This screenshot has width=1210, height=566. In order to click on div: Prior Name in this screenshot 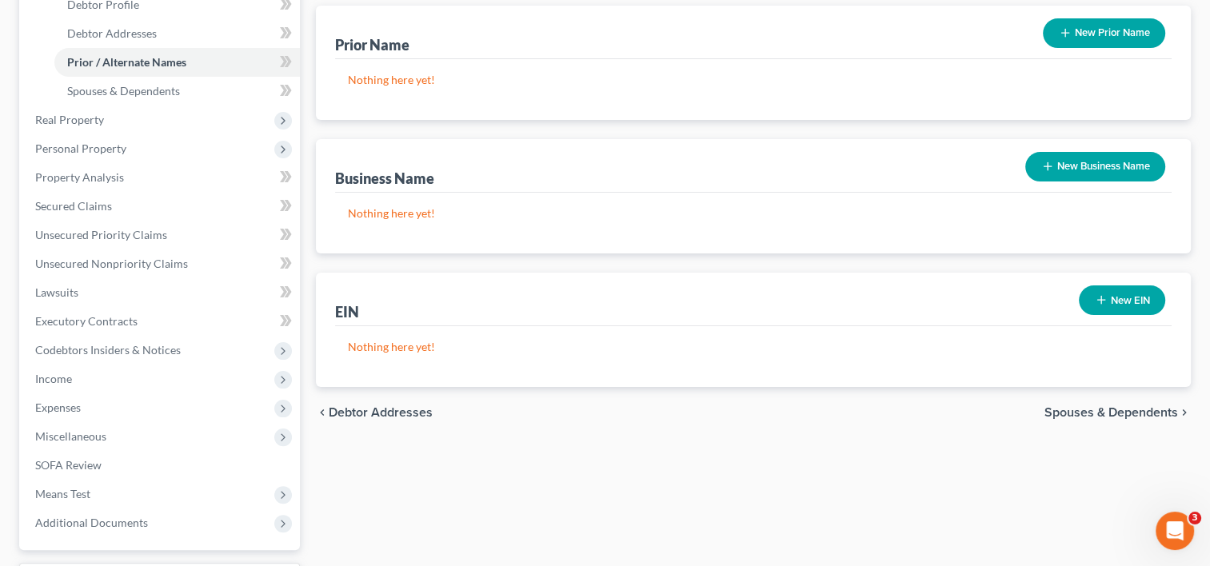, I will do `click(372, 45)`.